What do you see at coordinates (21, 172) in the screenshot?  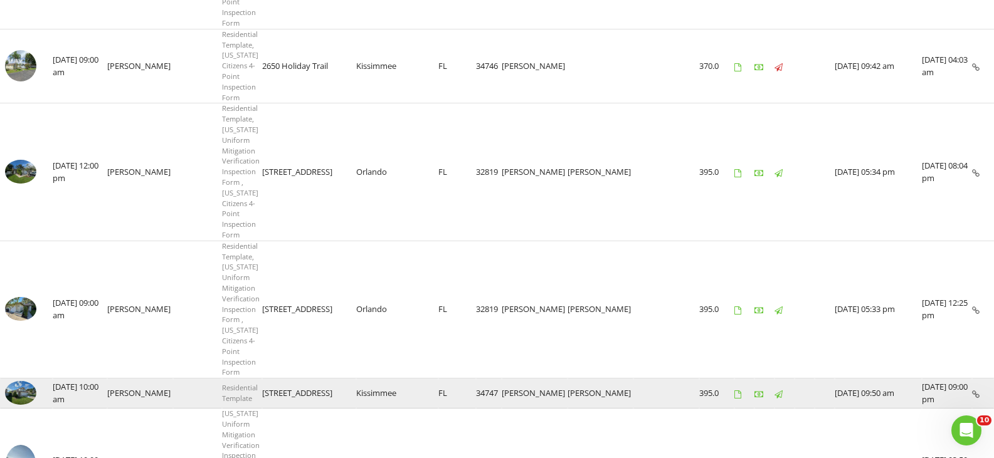 I see `img: 9294022%2Fcover_photos%2FNEWPa7i99iubqL0v9K7h%2Fsmall.jpeg` at bounding box center [21, 172].